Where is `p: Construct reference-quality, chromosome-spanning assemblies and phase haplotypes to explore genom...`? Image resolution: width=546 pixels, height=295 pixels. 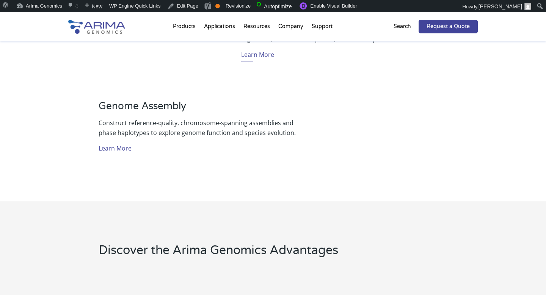 p: Construct reference-quality, chromosome-spanning assemblies and phase haplotypes to explore genom... is located at coordinates (202, 128).